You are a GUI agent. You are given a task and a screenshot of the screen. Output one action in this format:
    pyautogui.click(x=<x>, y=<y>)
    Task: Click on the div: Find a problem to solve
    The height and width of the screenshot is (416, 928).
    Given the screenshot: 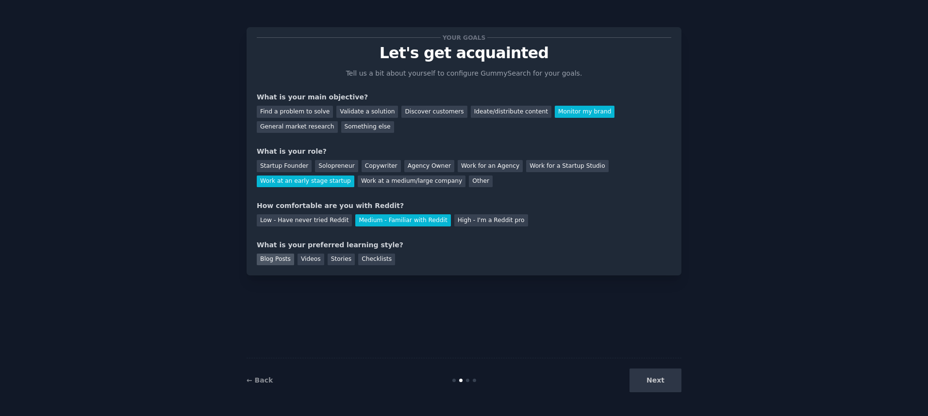 What is the action you would take?
    pyautogui.click(x=295, y=112)
    